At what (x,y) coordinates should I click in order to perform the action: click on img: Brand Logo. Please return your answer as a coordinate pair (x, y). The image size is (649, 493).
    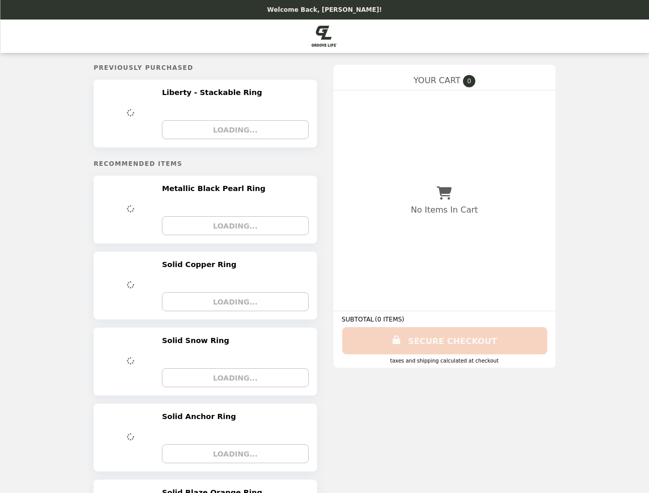
    Looking at the image, I should click on (324, 36).